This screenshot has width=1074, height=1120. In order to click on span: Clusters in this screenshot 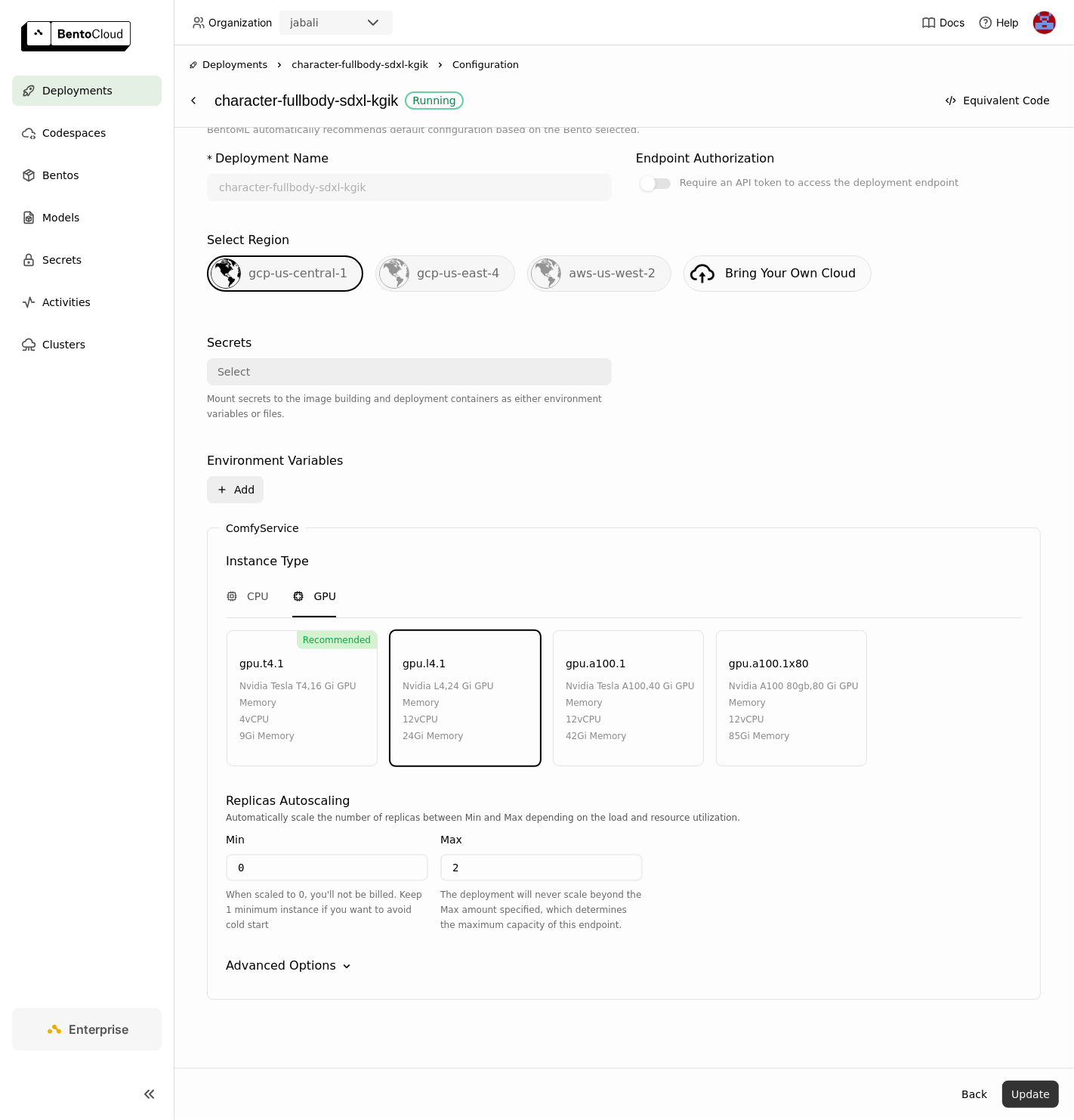, I will do `click(63, 345)`.